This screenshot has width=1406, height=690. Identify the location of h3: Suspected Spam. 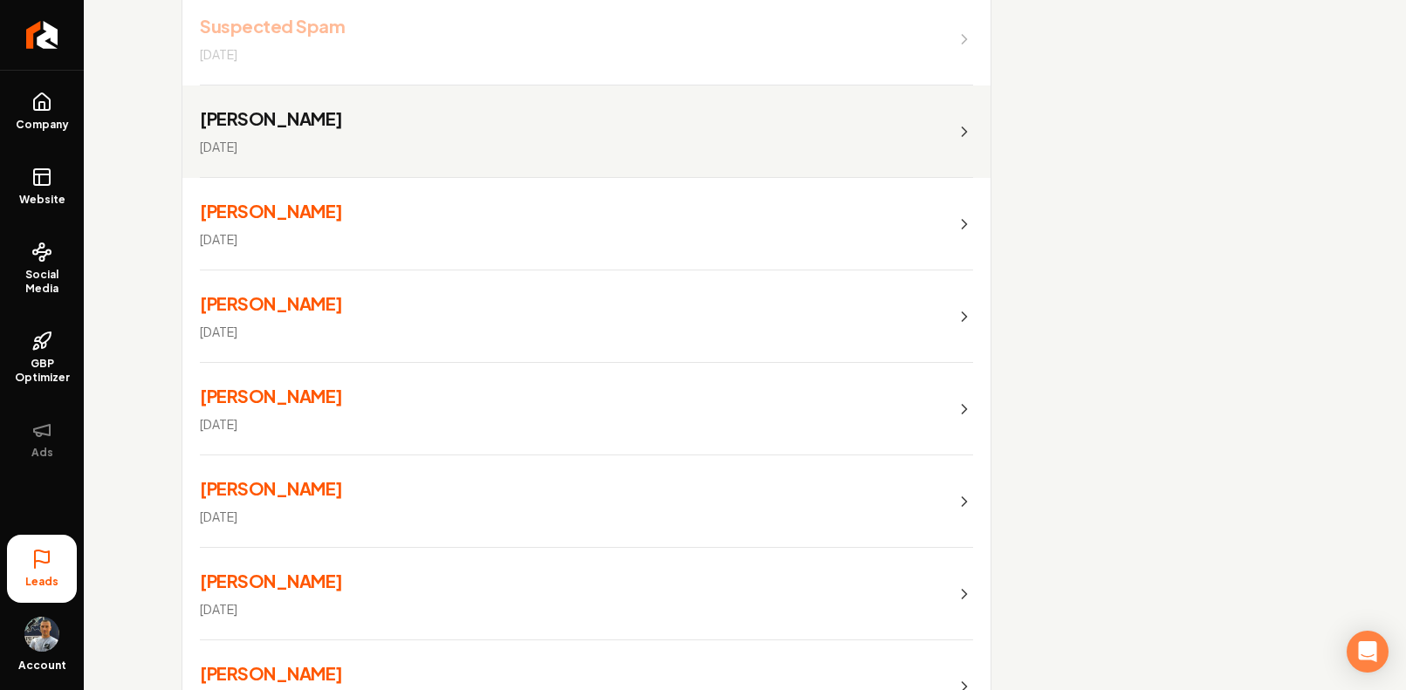
(272, 26).